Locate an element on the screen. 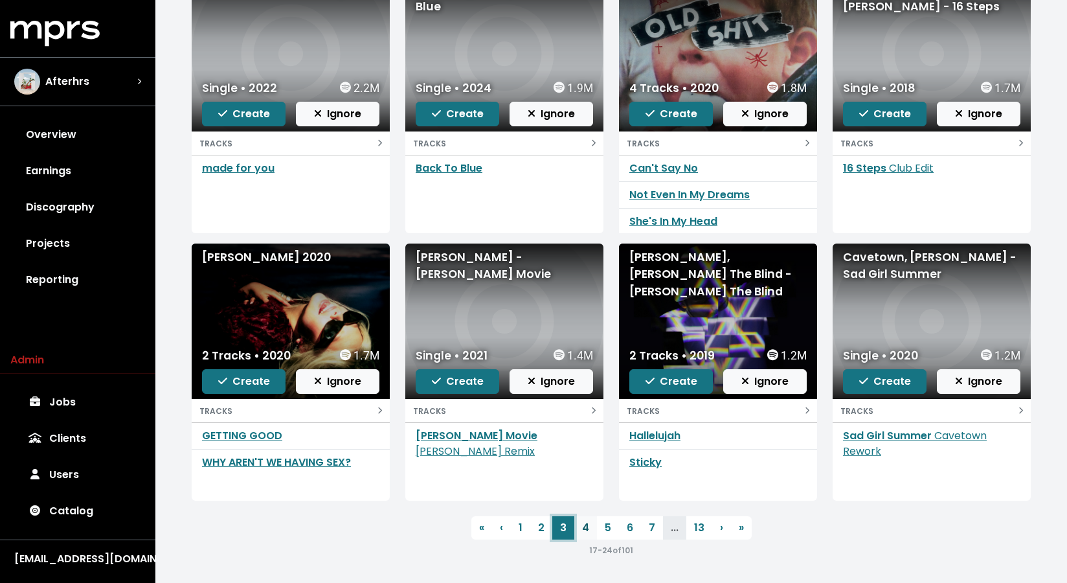 This screenshot has width=1067, height=583. a: Reporting is located at coordinates (78, 280).